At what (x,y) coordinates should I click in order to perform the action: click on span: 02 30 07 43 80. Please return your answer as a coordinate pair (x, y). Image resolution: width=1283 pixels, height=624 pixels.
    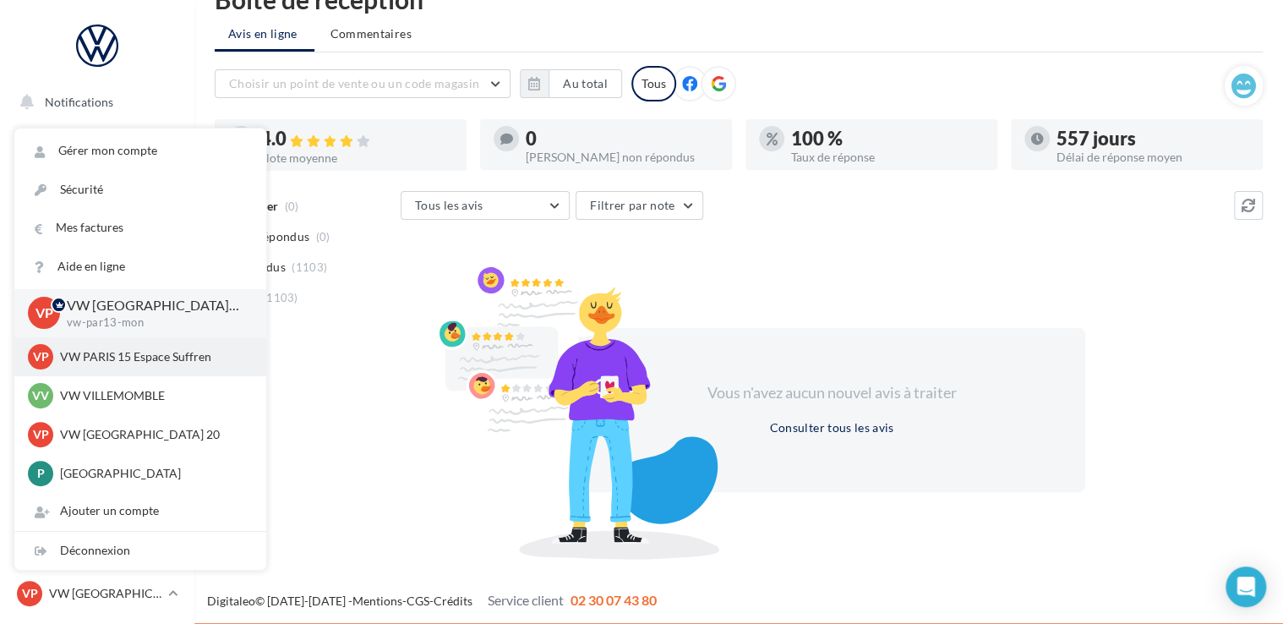
    Looking at the image, I should click on (613, 599).